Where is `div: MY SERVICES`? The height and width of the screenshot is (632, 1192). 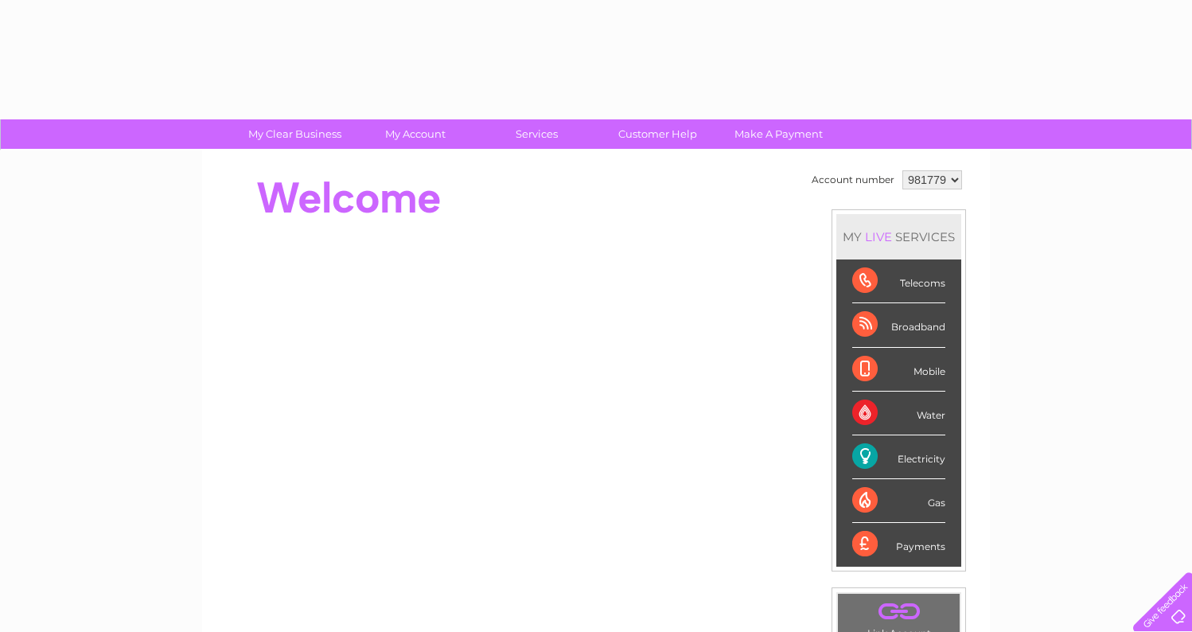 div: MY SERVICES is located at coordinates (899, 236).